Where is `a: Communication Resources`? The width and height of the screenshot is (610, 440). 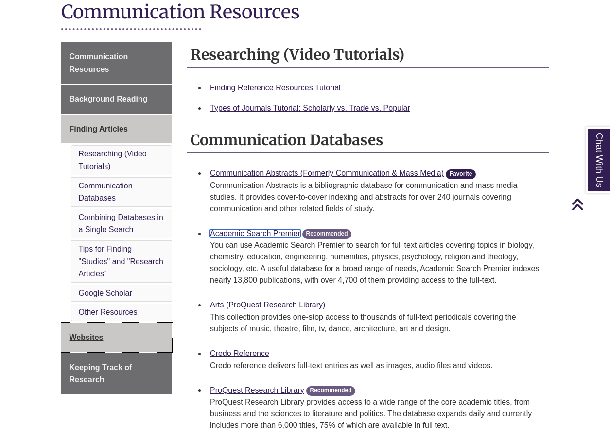
a: Communication Resources is located at coordinates (117, 63).